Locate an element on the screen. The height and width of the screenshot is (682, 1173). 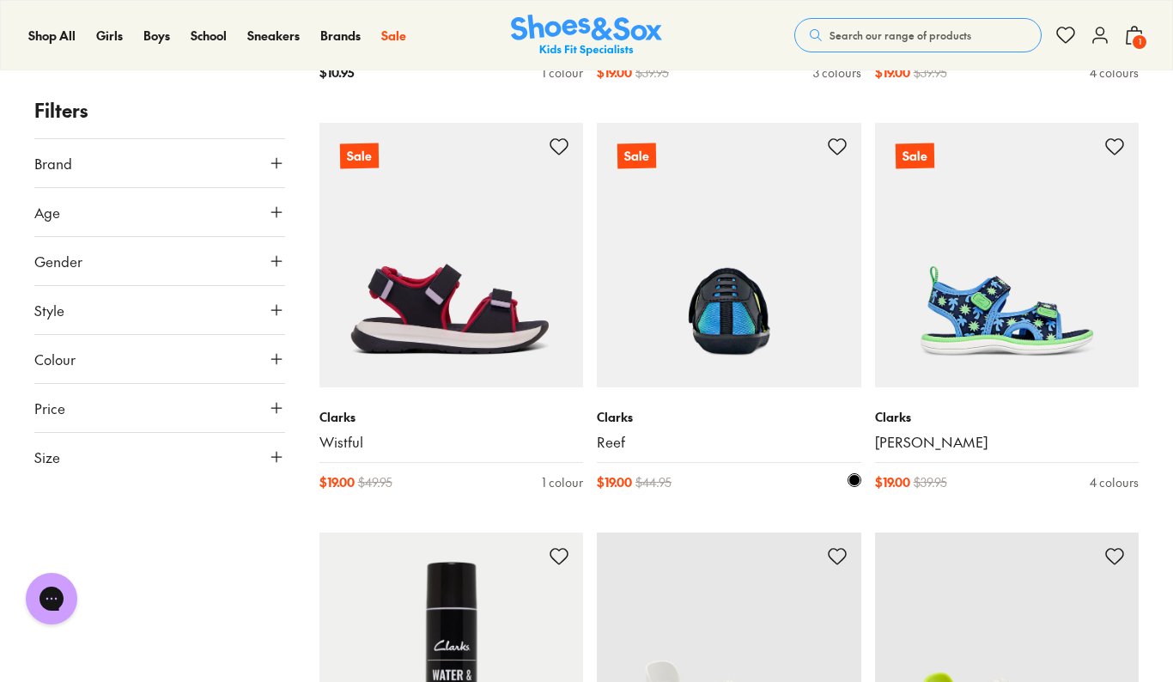
button: Size is located at coordinates (160, 457).